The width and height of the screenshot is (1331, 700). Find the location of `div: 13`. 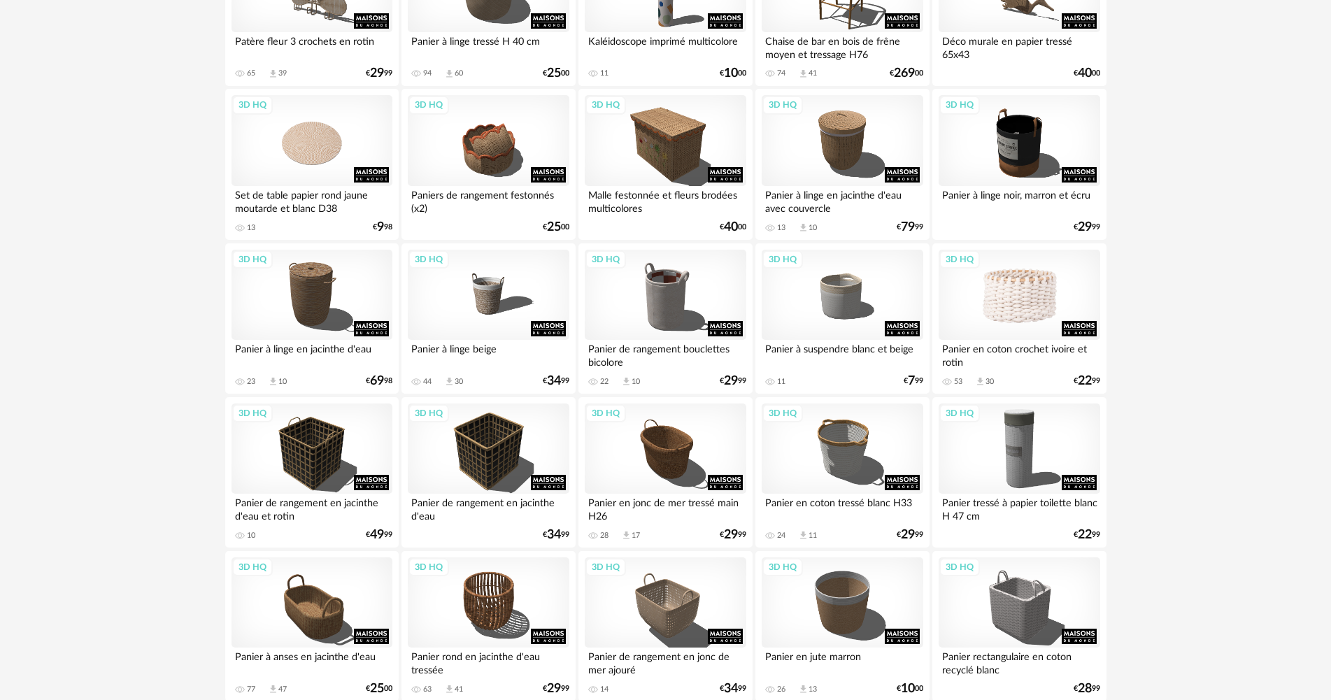

div: 13 is located at coordinates (813, 690).